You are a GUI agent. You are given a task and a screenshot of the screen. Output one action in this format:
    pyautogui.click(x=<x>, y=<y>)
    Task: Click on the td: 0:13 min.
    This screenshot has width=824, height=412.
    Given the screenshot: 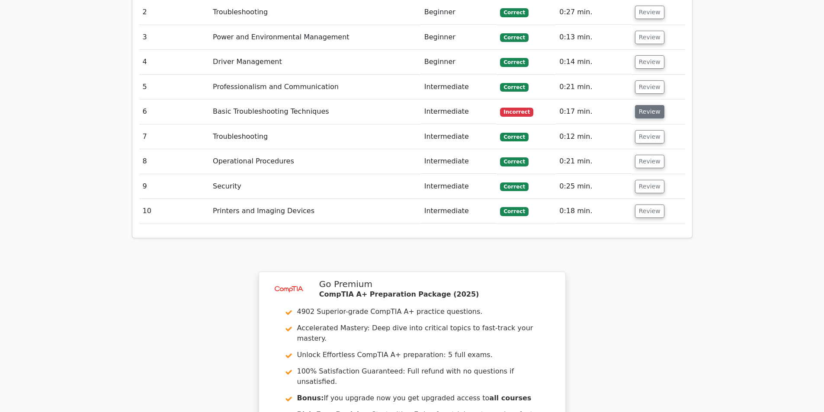 What is the action you would take?
    pyautogui.click(x=593, y=37)
    